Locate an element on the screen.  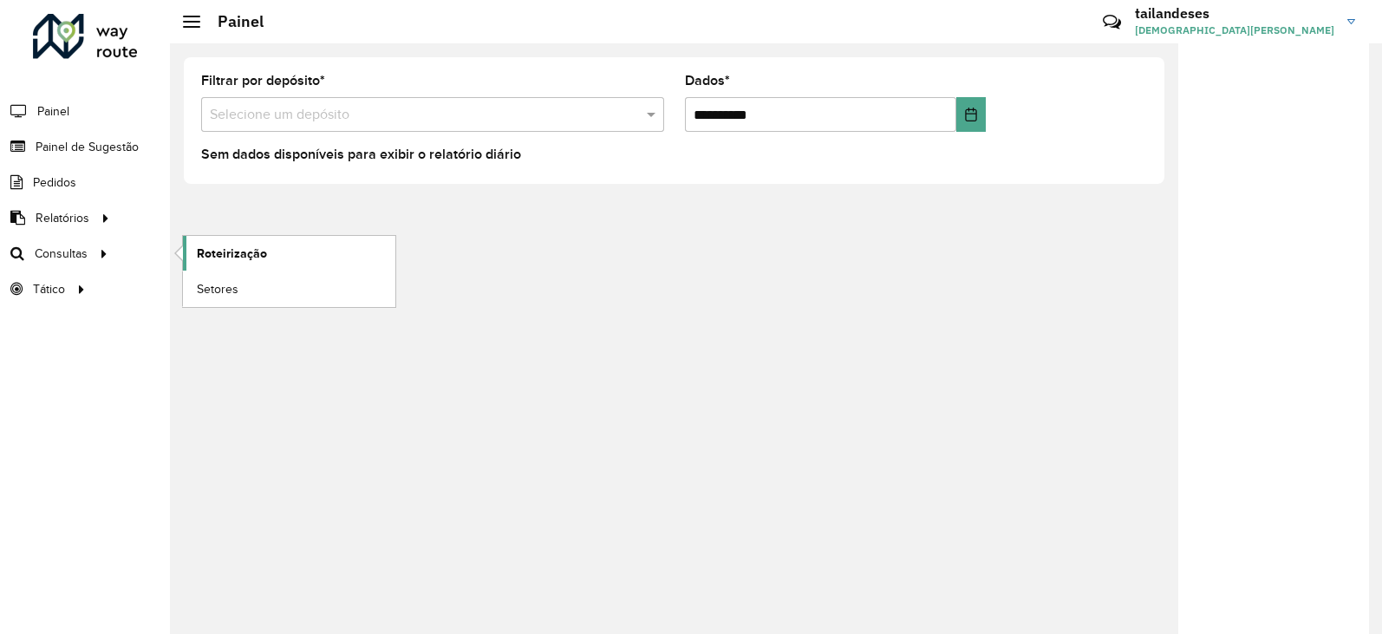
font: Filtrar por depósito is located at coordinates (260, 80).